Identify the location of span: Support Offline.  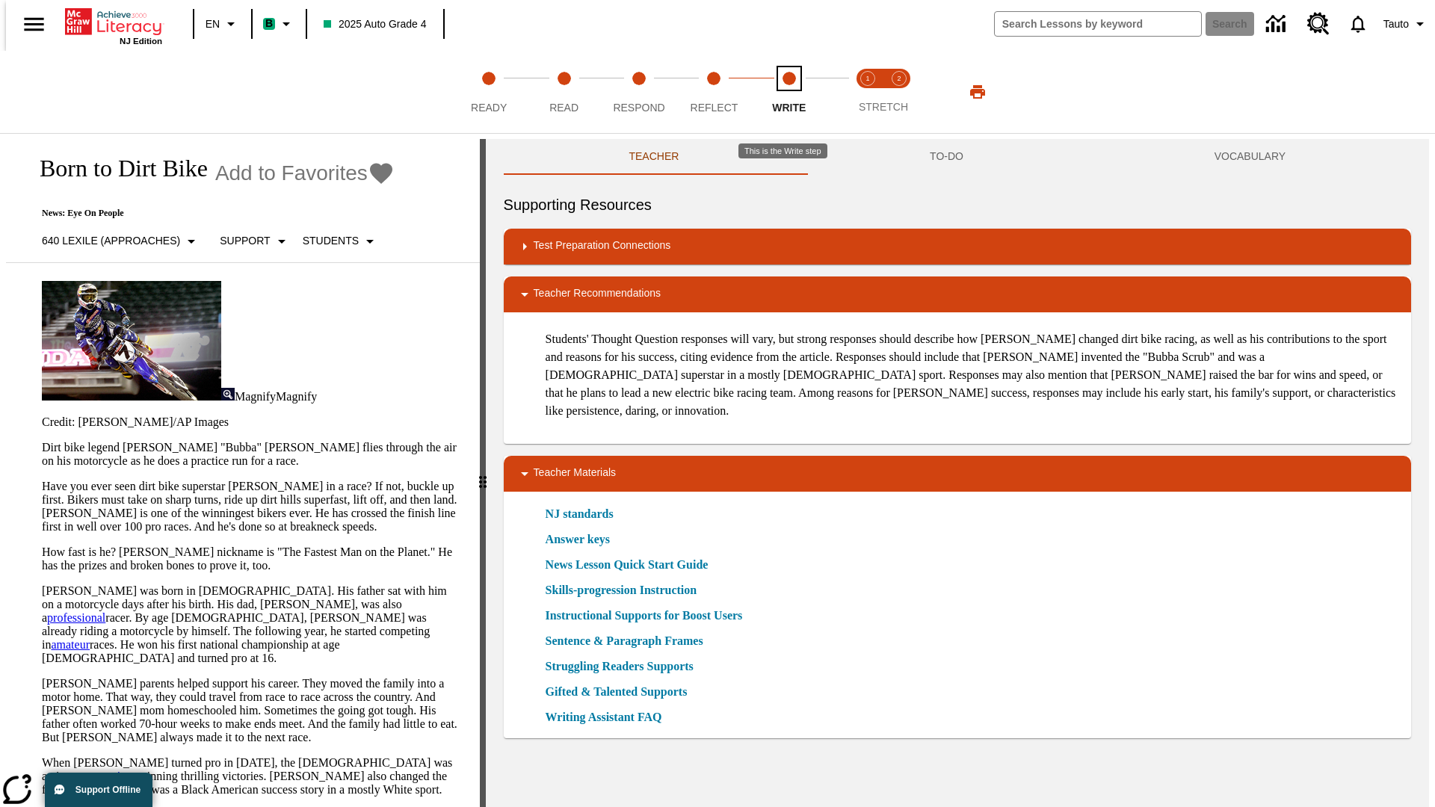
(108, 790).